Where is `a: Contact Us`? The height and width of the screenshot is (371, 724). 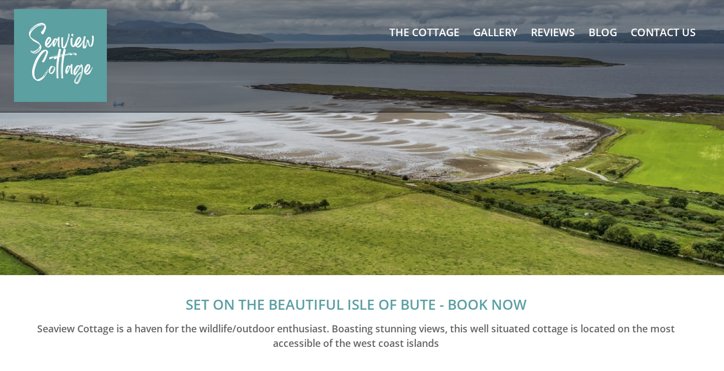 a: Contact Us is located at coordinates (663, 32).